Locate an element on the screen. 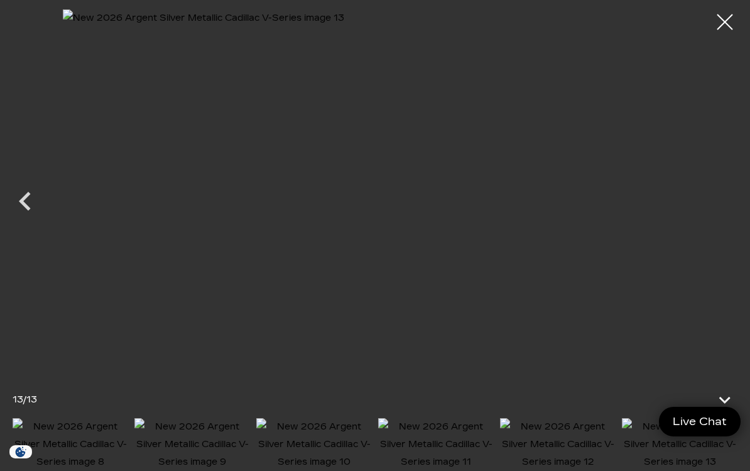  img: New 2026 Argent Silver Metallic Cadillac V-Series image 12 is located at coordinates (558, 444).